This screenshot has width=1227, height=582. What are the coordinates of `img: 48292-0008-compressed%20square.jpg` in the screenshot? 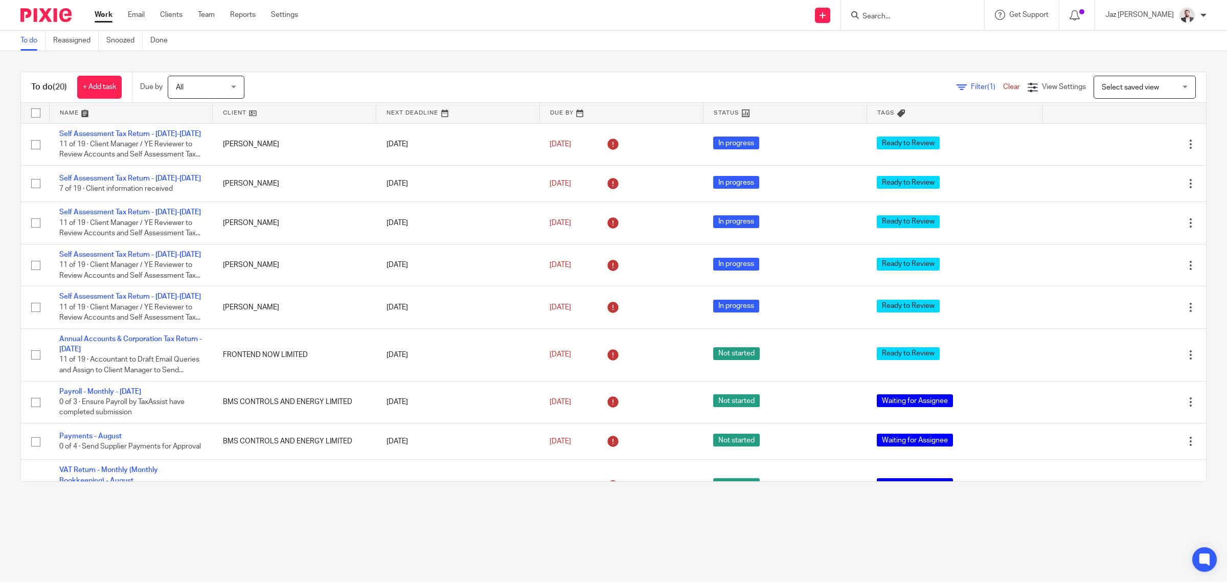 It's located at (1187, 15).